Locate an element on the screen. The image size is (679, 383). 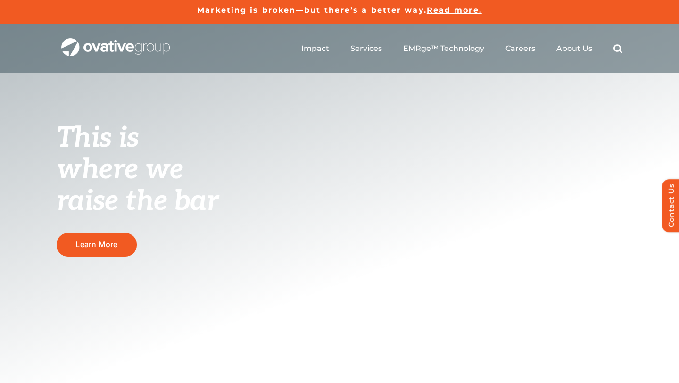
a: Careers is located at coordinates (520, 49).